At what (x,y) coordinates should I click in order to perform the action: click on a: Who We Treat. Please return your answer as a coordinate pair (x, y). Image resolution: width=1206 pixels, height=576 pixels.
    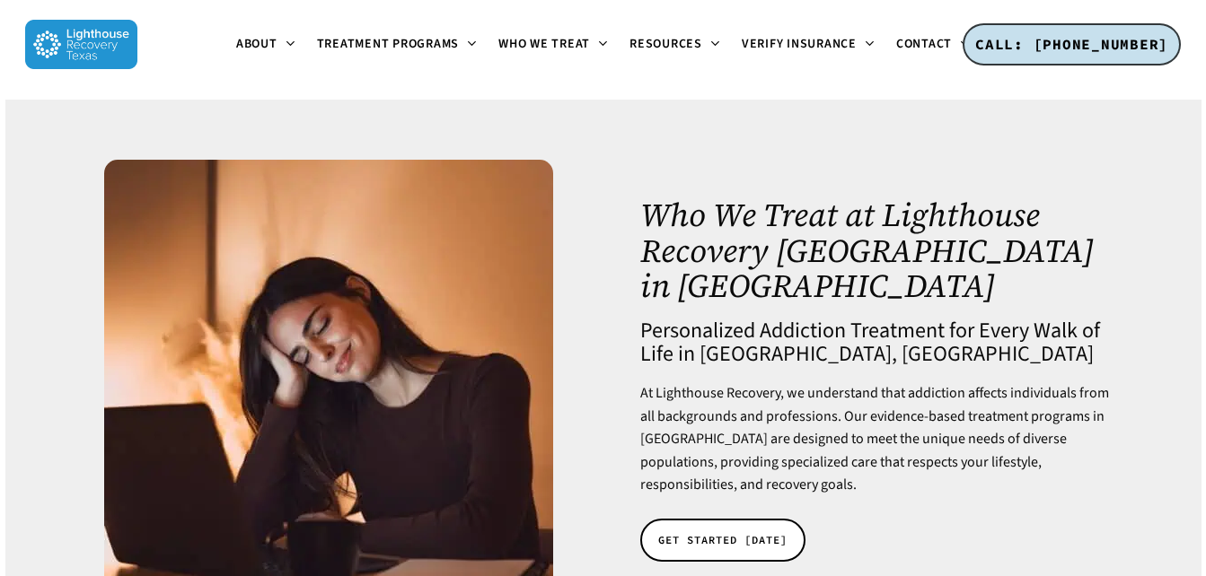
    Looking at the image, I should click on (553, 45).